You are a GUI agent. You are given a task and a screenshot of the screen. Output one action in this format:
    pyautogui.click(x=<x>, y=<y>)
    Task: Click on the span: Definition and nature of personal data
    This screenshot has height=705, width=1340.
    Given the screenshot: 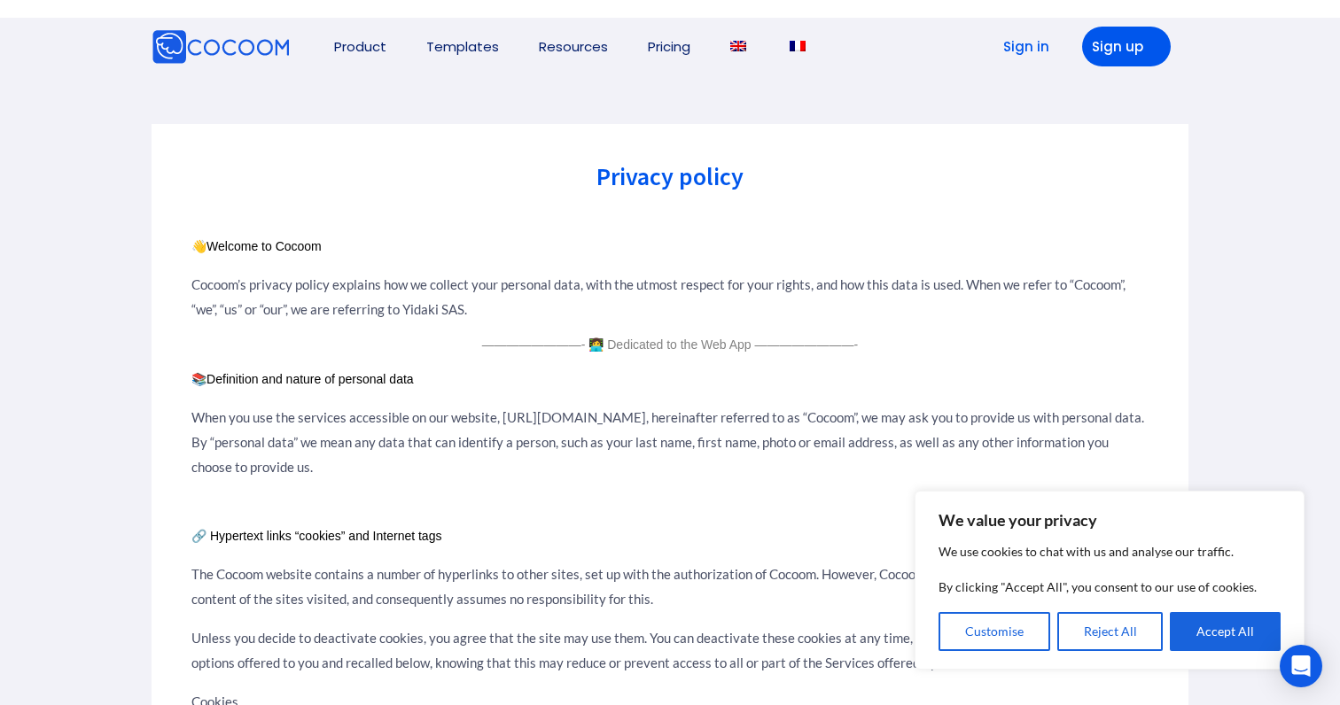 What is the action you would take?
    pyautogui.click(x=310, y=379)
    